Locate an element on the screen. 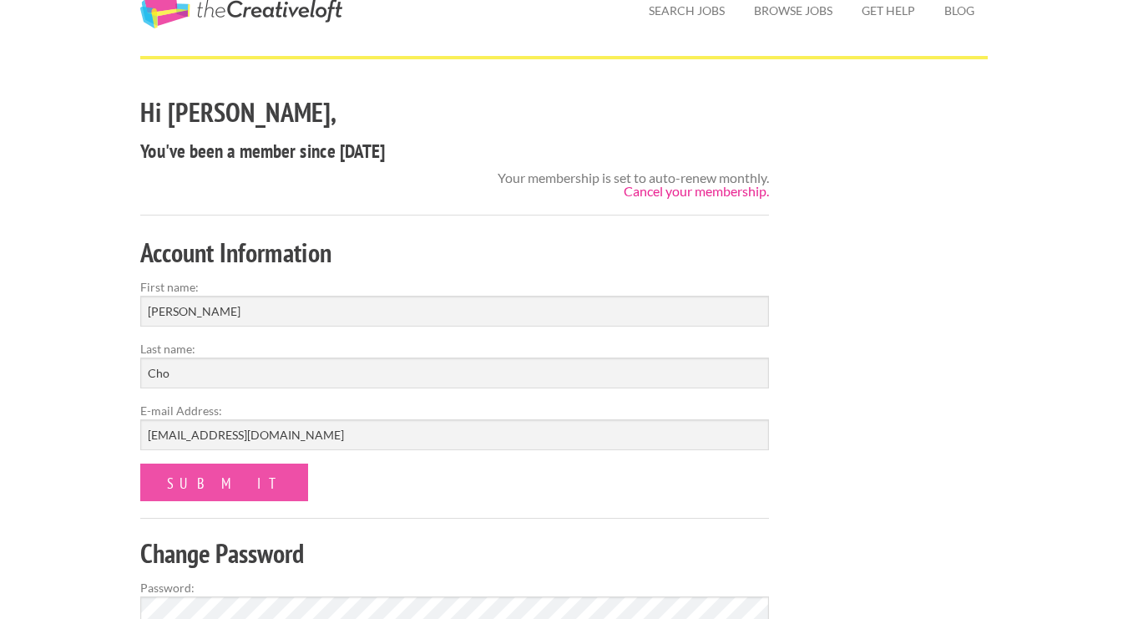 This screenshot has height=619, width=1128. label: Last name: is located at coordinates (454, 348).